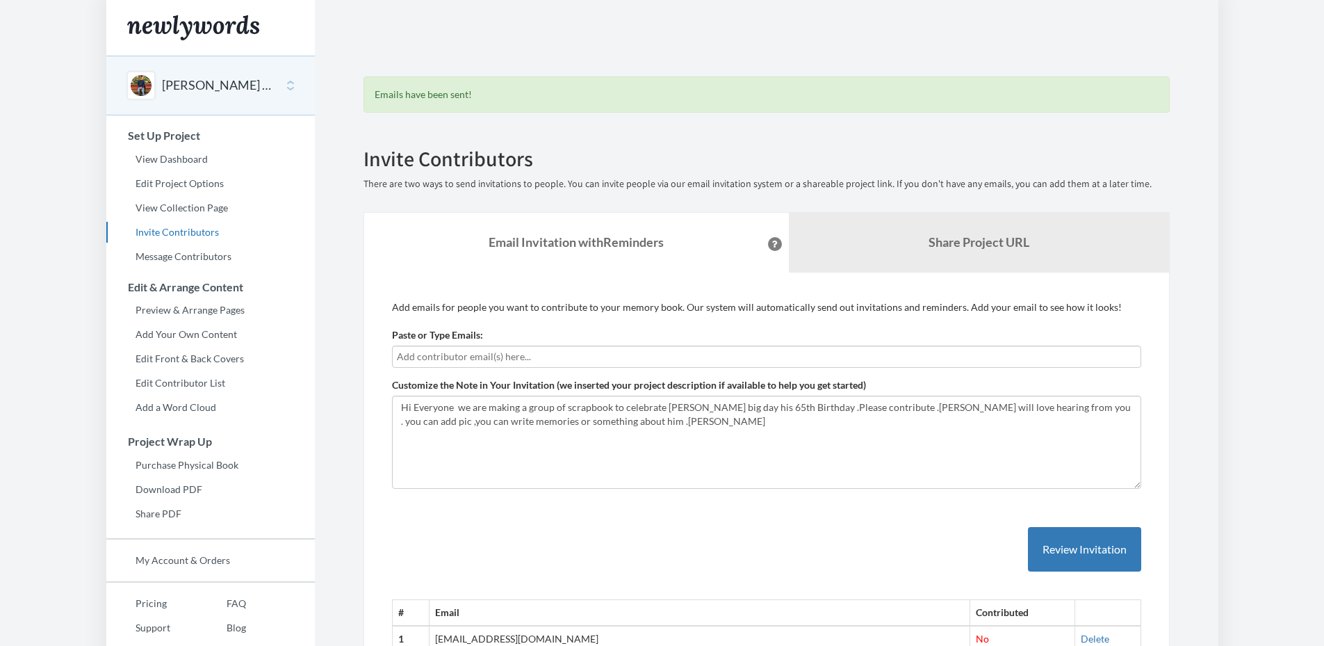 This screenshot has width=1324, height=646. Describe the element at coordinates (211, 383) in the screenshot. I see `a: Edit Contributor List` at that location.